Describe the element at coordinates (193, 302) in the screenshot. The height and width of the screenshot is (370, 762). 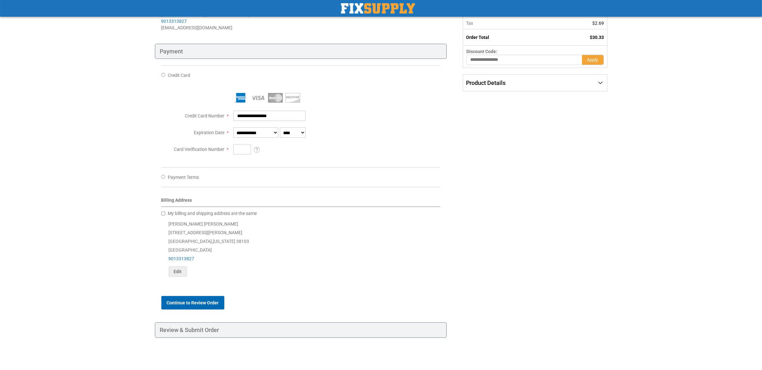
I see `button: Continue to Review Order` at that location.